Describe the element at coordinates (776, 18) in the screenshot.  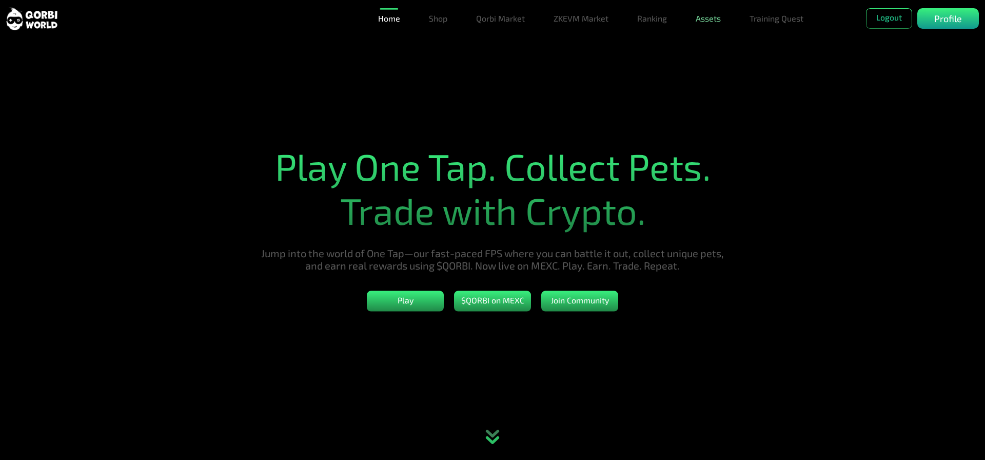
I see `a: Training Quest` at that location.